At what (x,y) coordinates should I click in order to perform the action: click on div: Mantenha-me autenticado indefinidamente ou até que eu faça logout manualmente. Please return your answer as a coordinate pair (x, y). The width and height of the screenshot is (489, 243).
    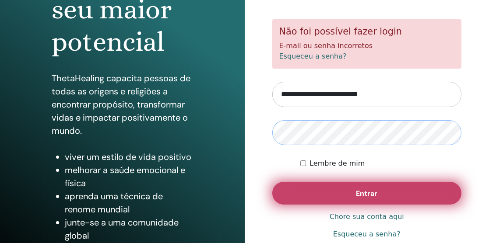
    Looking at the image, I should click on (381, 164).